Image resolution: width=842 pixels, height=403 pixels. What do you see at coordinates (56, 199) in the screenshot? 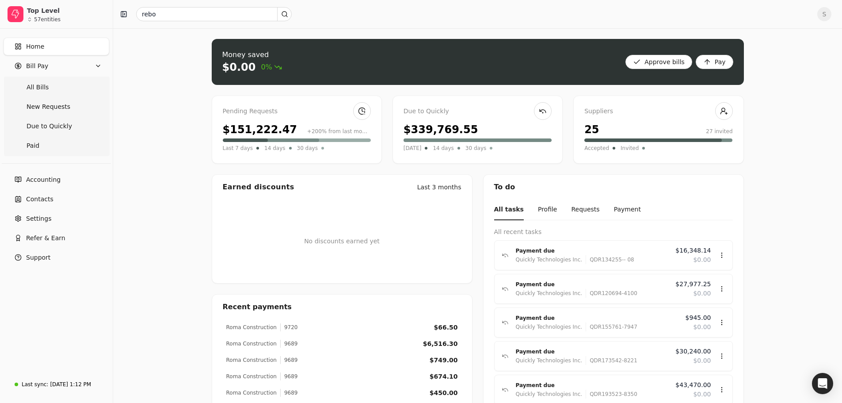
I see `a: Contacts` at bounding box center [56, 199].